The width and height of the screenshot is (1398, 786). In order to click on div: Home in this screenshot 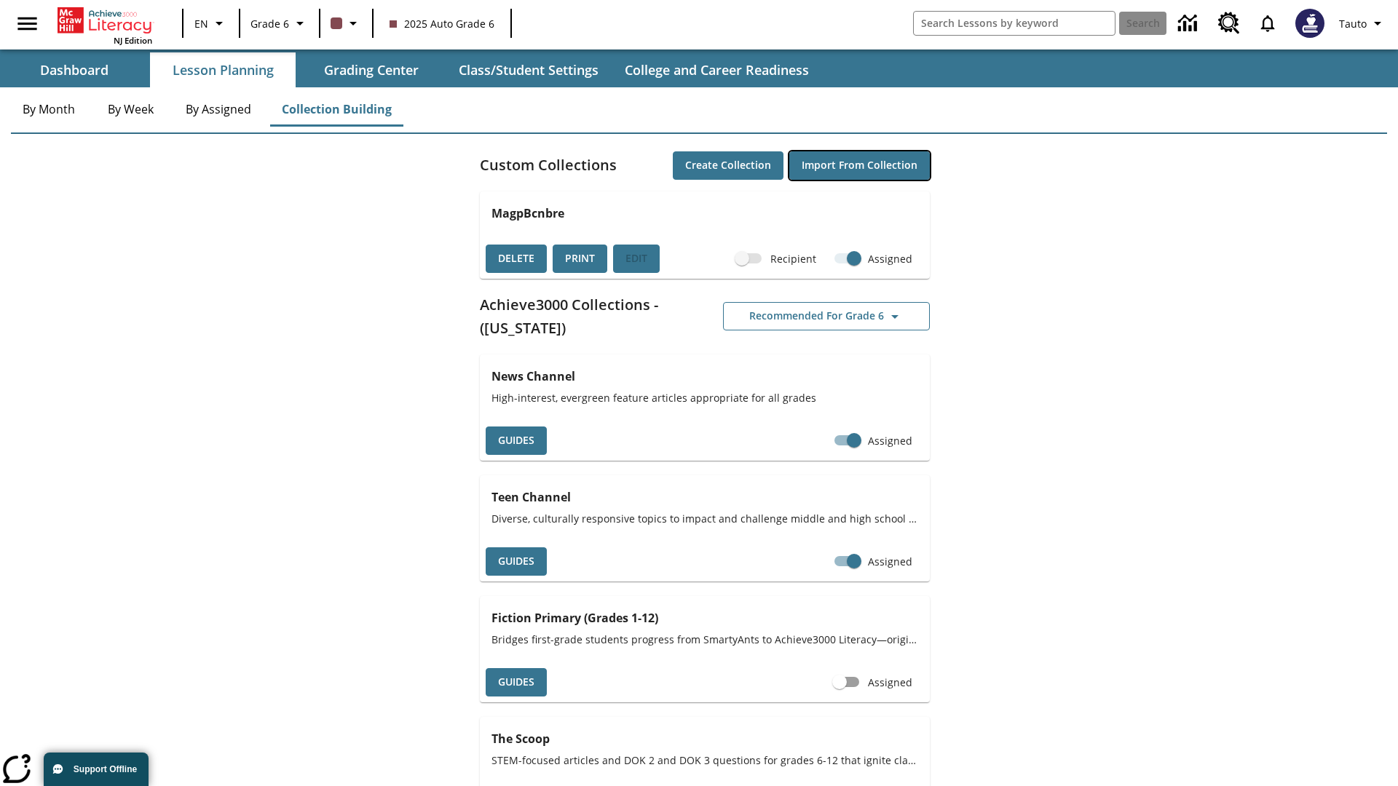, I will do `click(105, 25)`.